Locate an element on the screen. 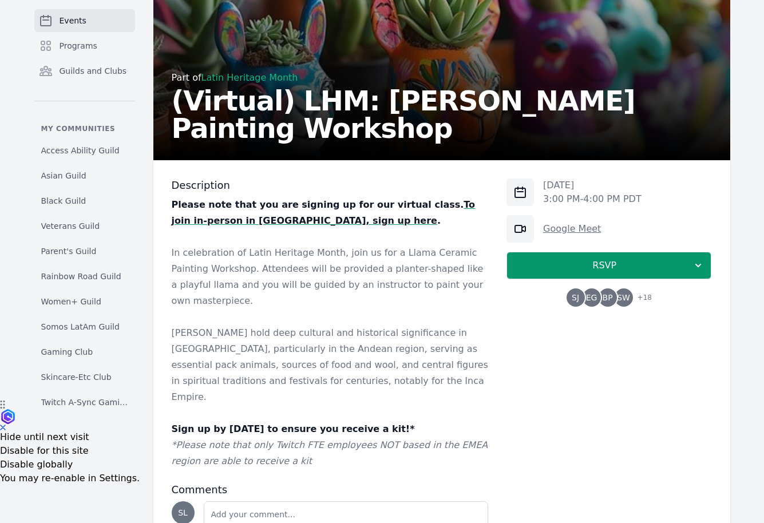 This screenshot has width=764, height=523. a: Google Meet is located at coordinates (572, 228).